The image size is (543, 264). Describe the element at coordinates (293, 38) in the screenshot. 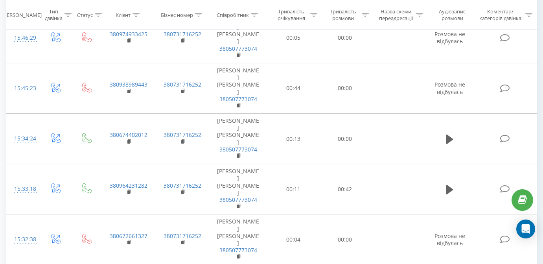

I see `td: 00:05` at that location.